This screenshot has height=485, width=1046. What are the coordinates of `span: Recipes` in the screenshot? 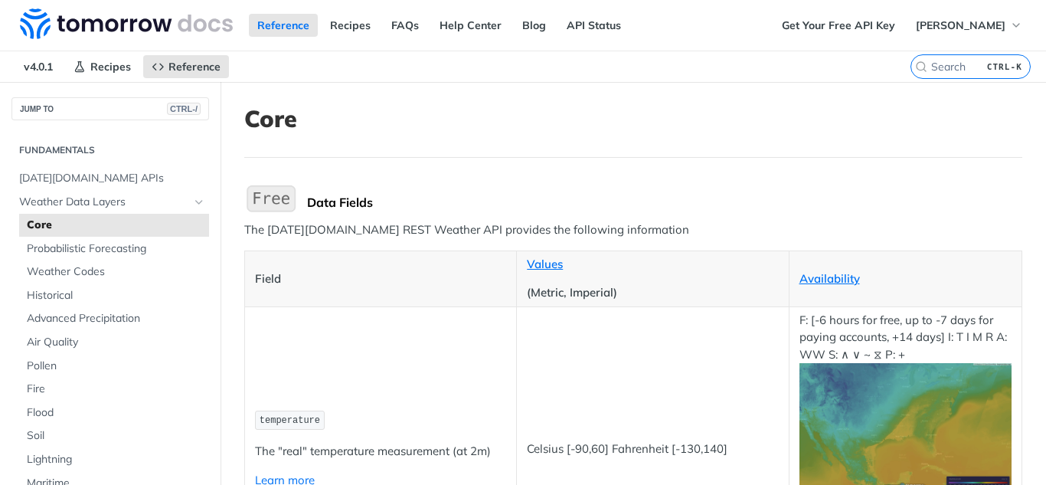 It's located at (110, 67).